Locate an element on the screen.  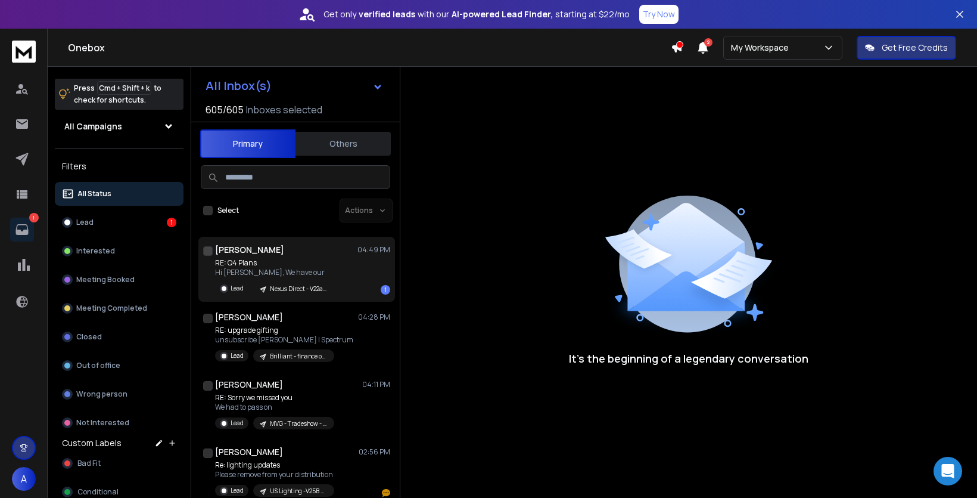
button: Try Now is located at coordinates (659, 14).